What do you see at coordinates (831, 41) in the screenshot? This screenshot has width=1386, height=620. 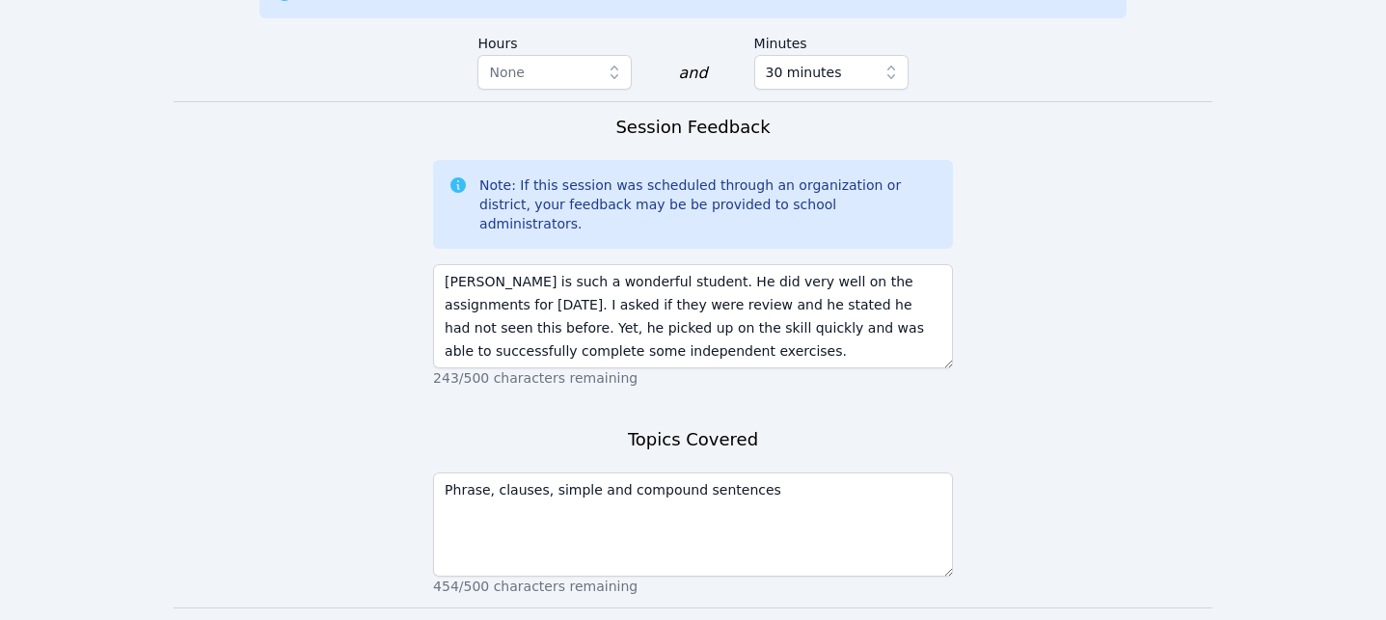 I see `label: Minutes` at bounding box center [831, 41].